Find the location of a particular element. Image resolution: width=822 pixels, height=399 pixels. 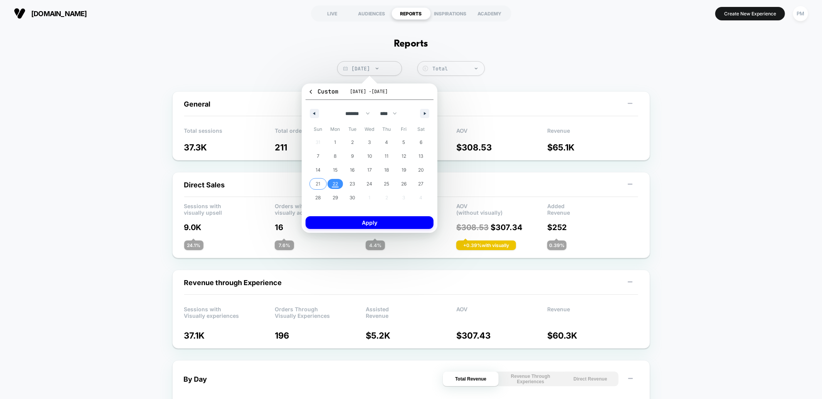

button: 23 is located at coordinates (352, 184).